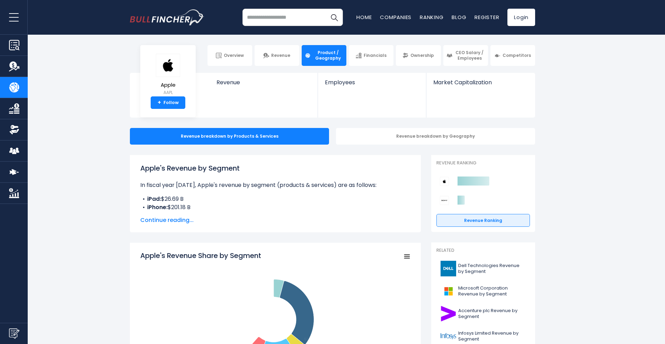 The width and height of the screenshot is (665, 344). Describe the element at coordinates (513, 55) in the screenshot. I see `a: Competitors` at that location.